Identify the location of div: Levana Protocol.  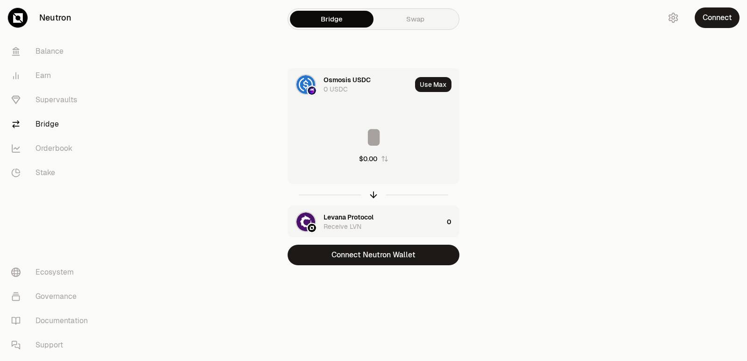
(348, 217).